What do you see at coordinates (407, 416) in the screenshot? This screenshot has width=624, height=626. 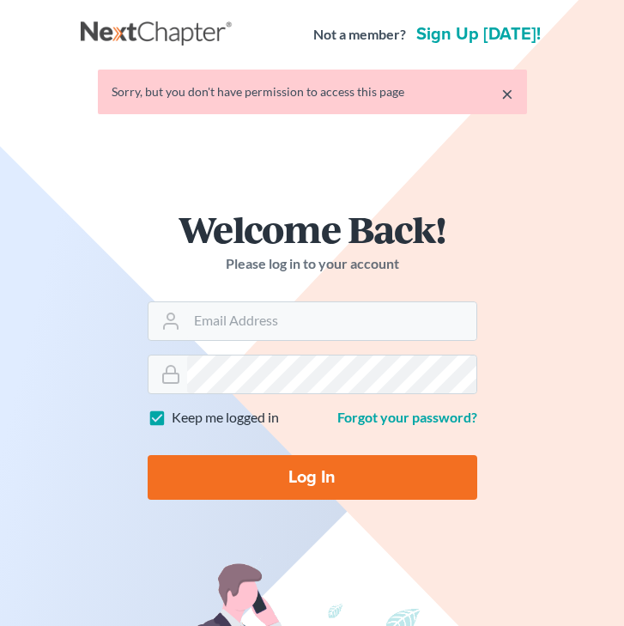 I see `a: Forgot your password?` at bounding box center [407, 416].